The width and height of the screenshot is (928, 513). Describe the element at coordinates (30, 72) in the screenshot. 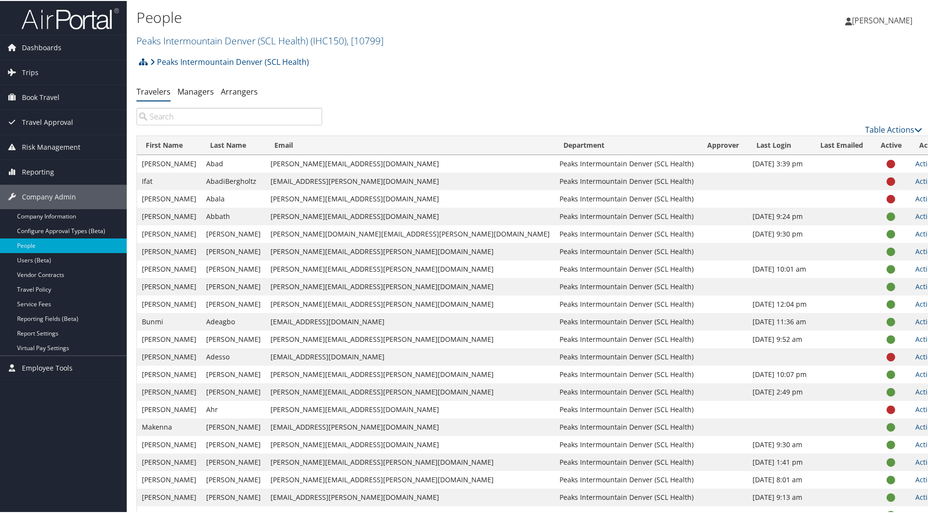

I see `span: Trips` at that location.